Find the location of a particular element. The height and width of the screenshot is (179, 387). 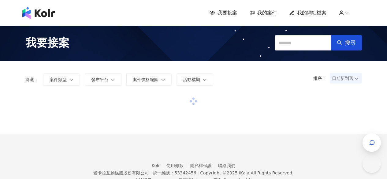

button: 案件類型 is located at coordinates (62, 80).